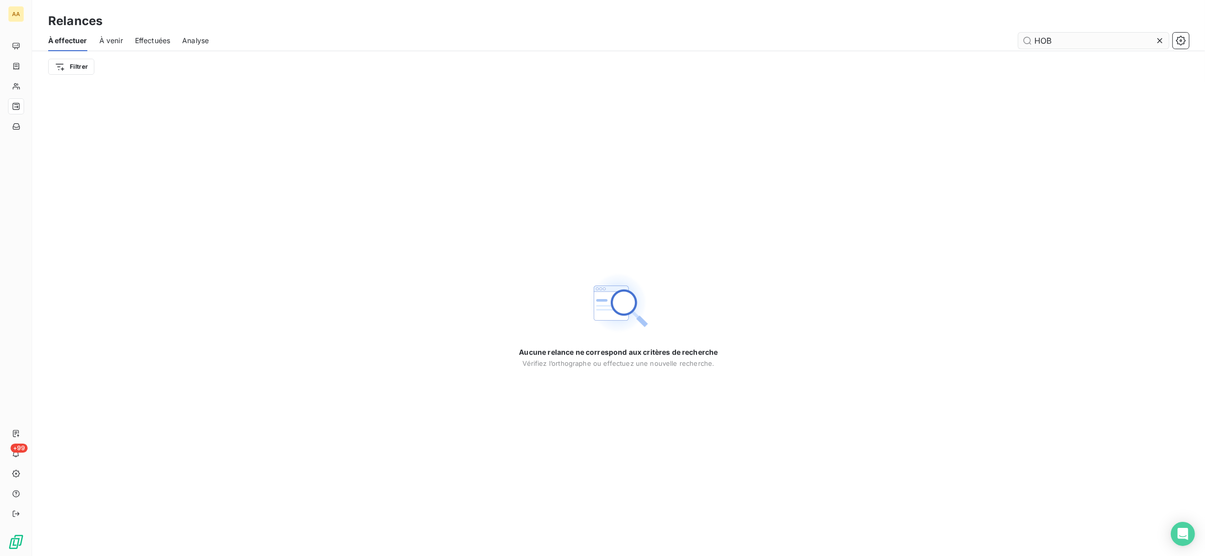 This screenshot has width=1205, height=556. I want to click on span: Effectuées, so click(153, 41).